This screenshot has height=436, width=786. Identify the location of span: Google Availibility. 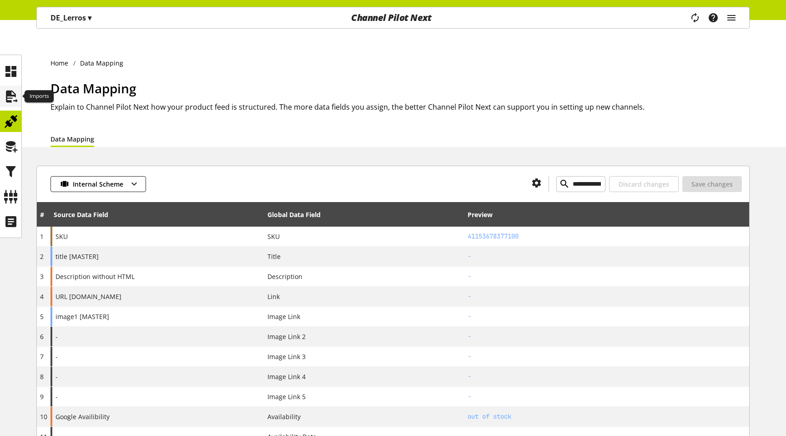
(82, 416).